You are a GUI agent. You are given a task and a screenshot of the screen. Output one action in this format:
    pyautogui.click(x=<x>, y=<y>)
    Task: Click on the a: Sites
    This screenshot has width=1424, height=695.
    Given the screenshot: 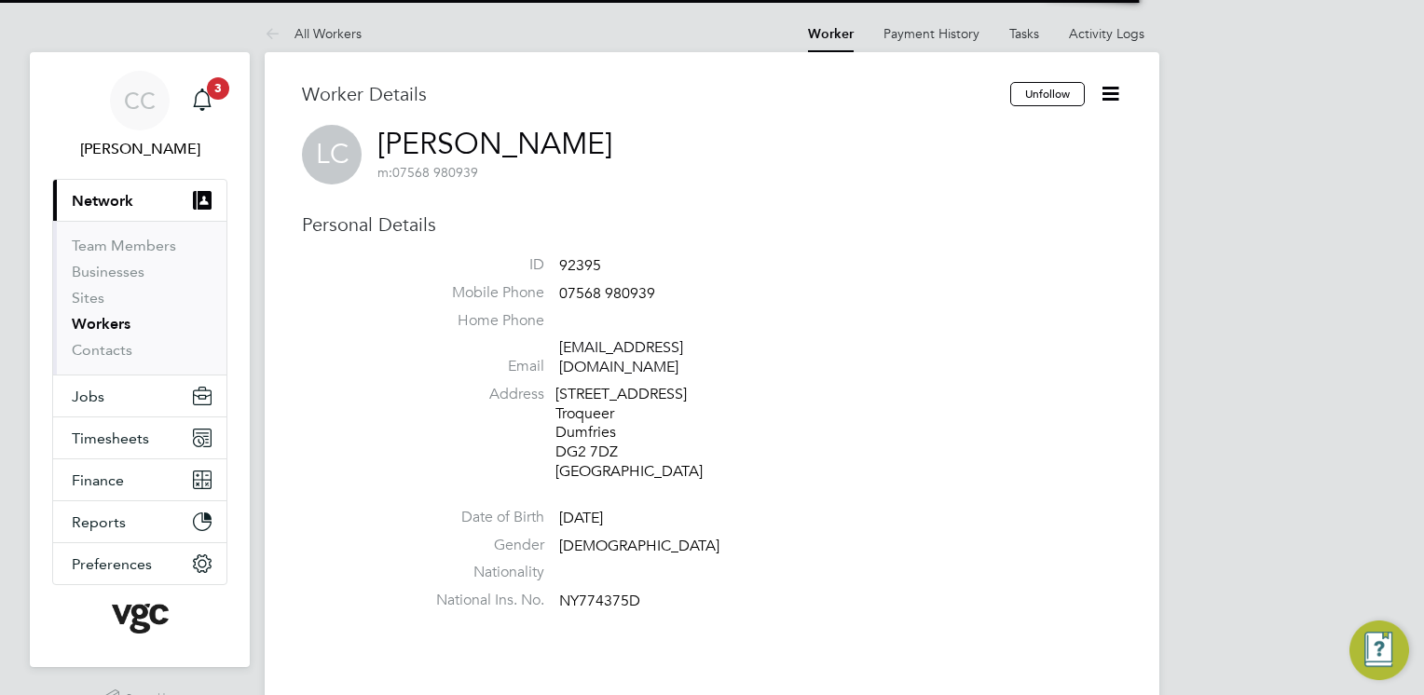 What is the action you would take?
    pyautogui.click(x=88, y=297)
    